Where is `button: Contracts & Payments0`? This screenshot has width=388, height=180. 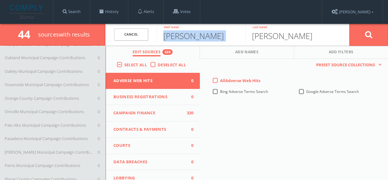
button: Contracts & Payments0 is located at coordinates (153, 130).